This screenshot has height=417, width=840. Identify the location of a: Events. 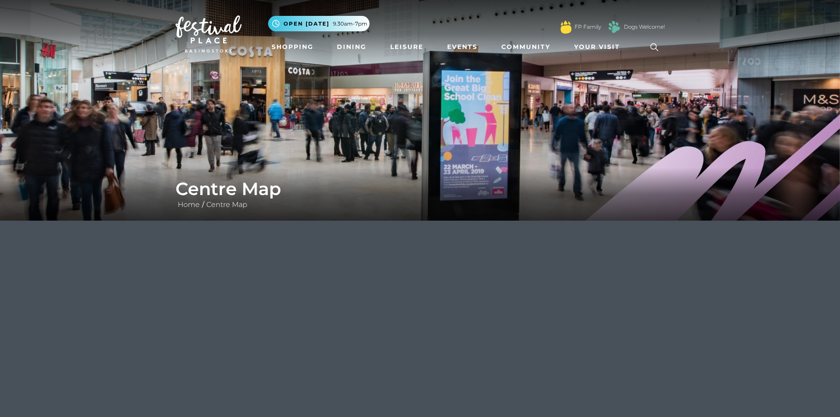
(462, 47).